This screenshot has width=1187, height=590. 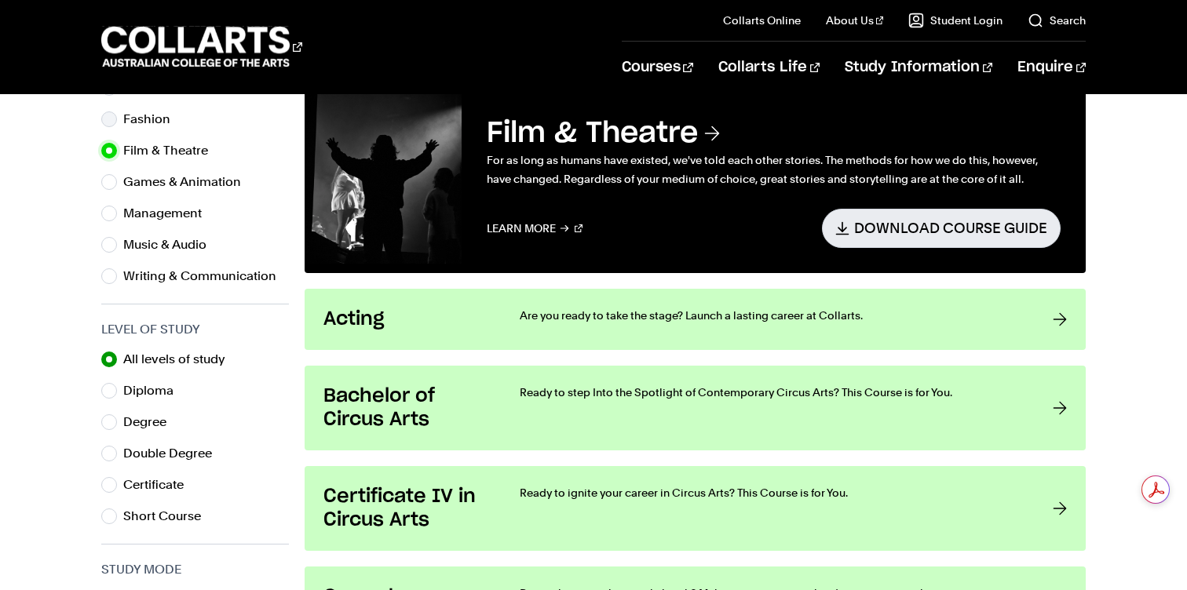 What do you see at coordinates (771, 315) in the screenshot?
I see `p: Are you ready to take the stage? Launch a lasting career at Collarts.` at bounding box center [771, 315].